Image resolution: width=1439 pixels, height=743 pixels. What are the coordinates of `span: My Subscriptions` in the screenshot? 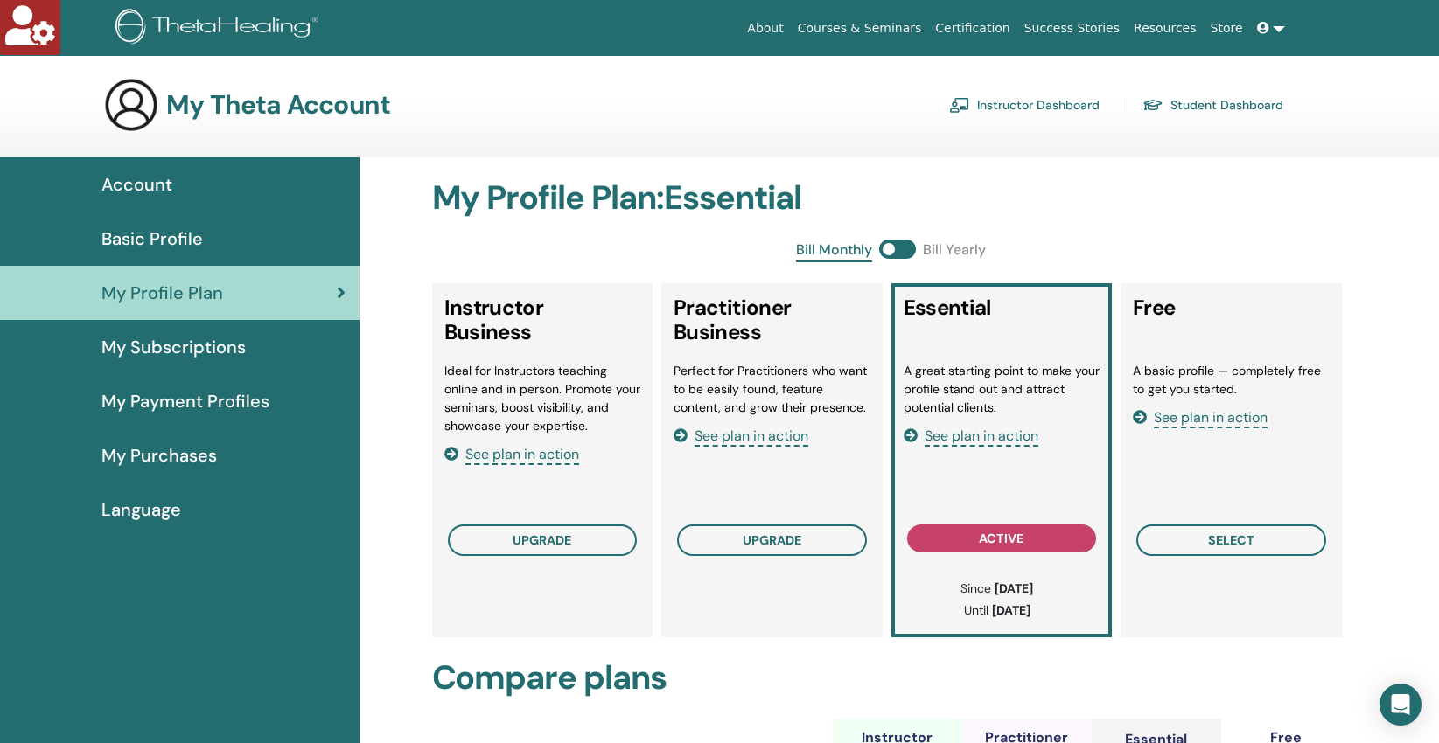 It's located at (173, 347).